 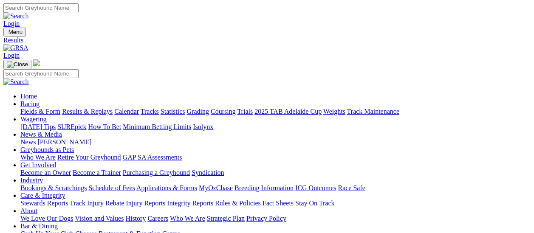 What do you see at coordinates (150, 111) in the screenshot?
I see `a: Tracks` at bounding box center [150, 111].